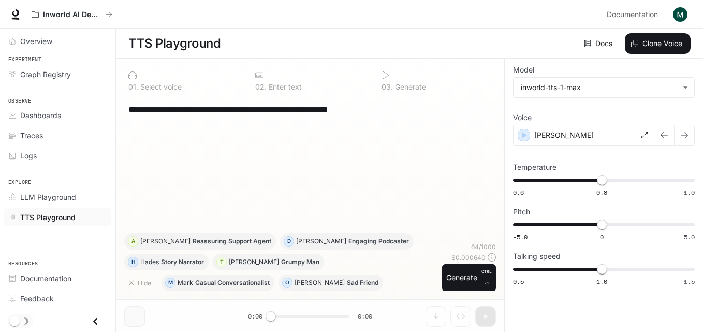 The height and width of the screenshot is (332, 703). Describe the element at coordinates (37, 298) in the screenshot. I see `span: Feedback` at that location.